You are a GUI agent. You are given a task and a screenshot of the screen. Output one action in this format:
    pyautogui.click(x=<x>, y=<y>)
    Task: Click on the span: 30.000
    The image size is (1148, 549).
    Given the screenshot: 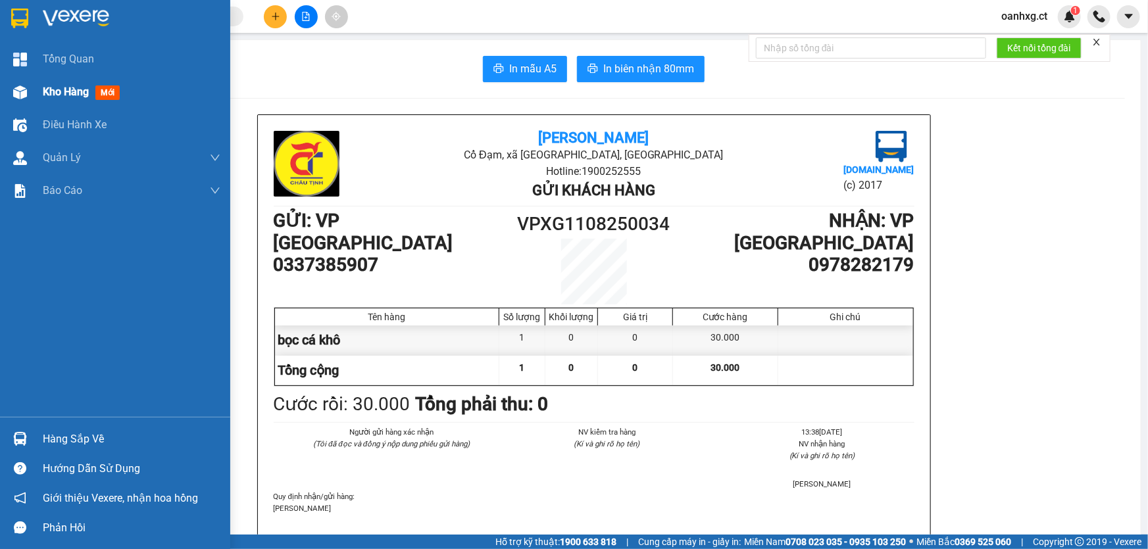 What is the action you would take?
    pyautogui.click(x=725, y=368)
    